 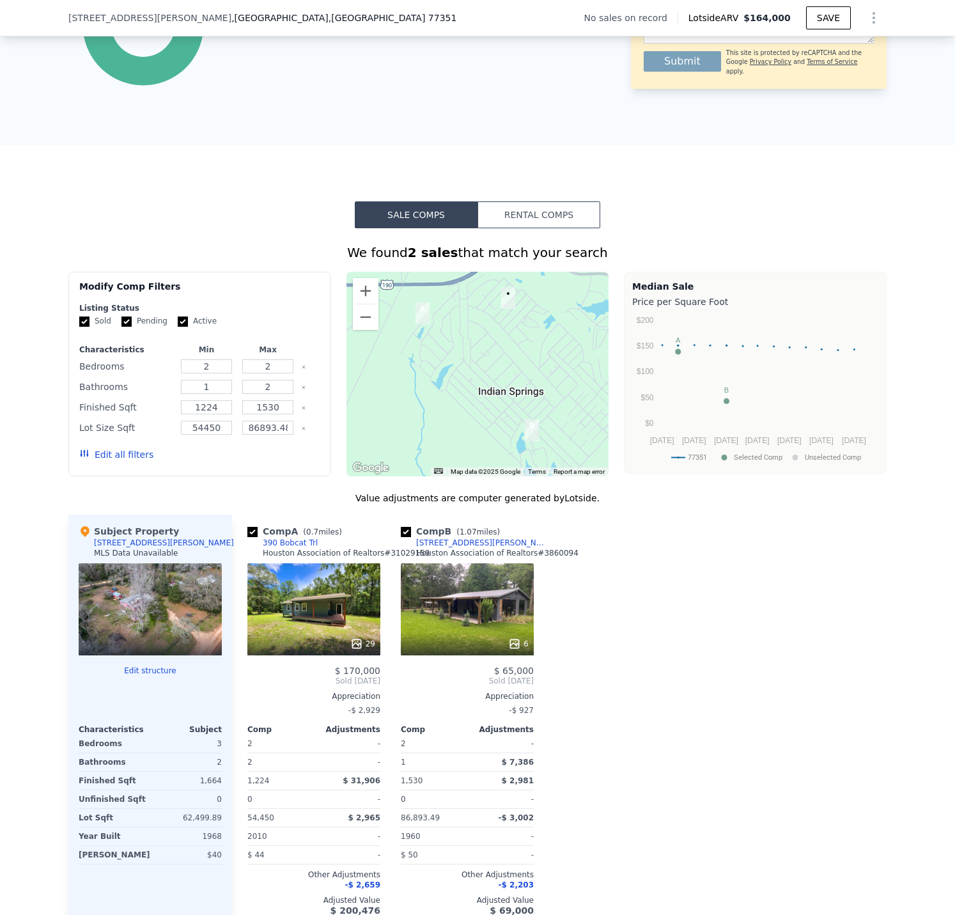 I want to click on div: No sales on record, so click(x=631, y=18).